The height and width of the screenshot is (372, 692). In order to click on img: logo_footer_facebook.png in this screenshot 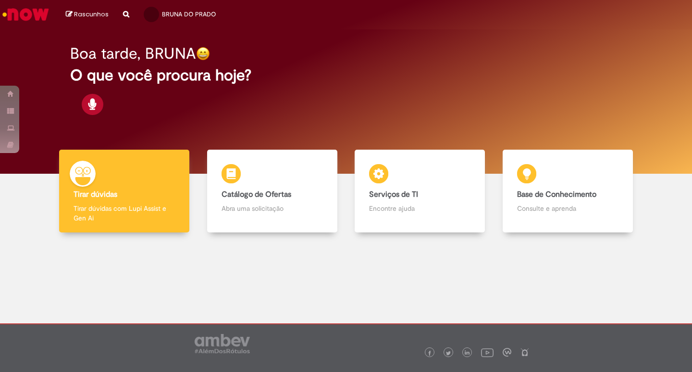, I will do `click(430, 353)`.